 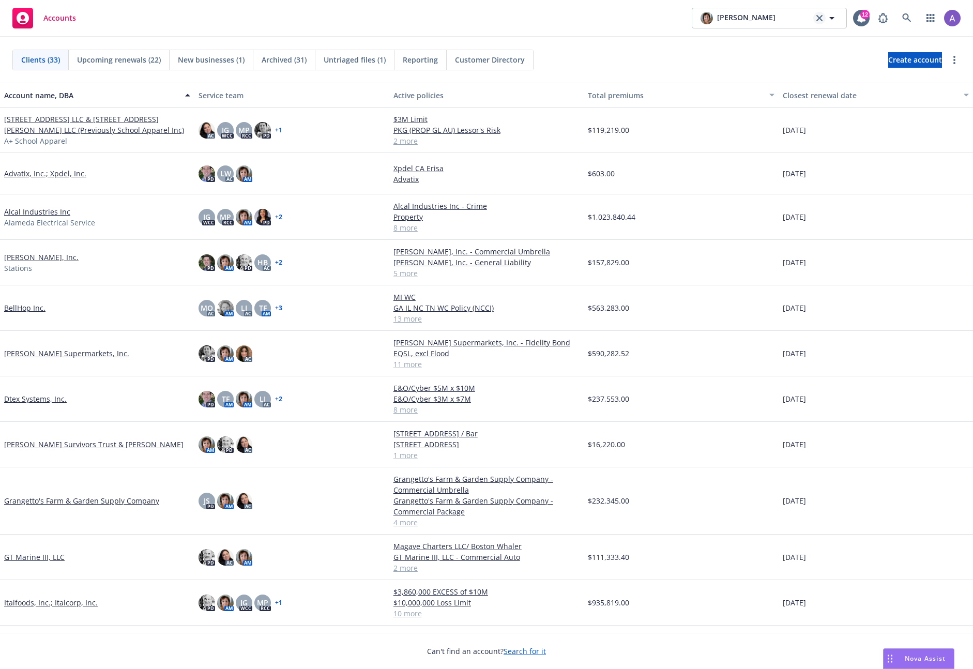 I want to click on span: $157,829.00, so click(x=608, y=262).